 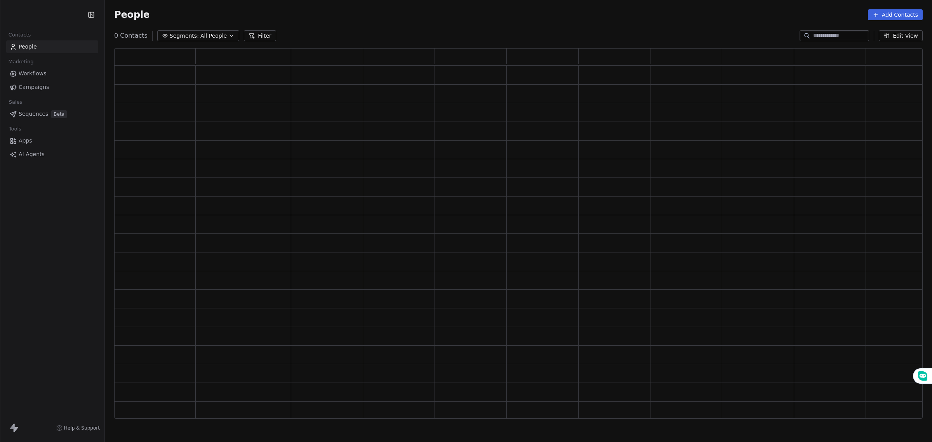 I want to click on button: Filter, so click(x=260, y=36).